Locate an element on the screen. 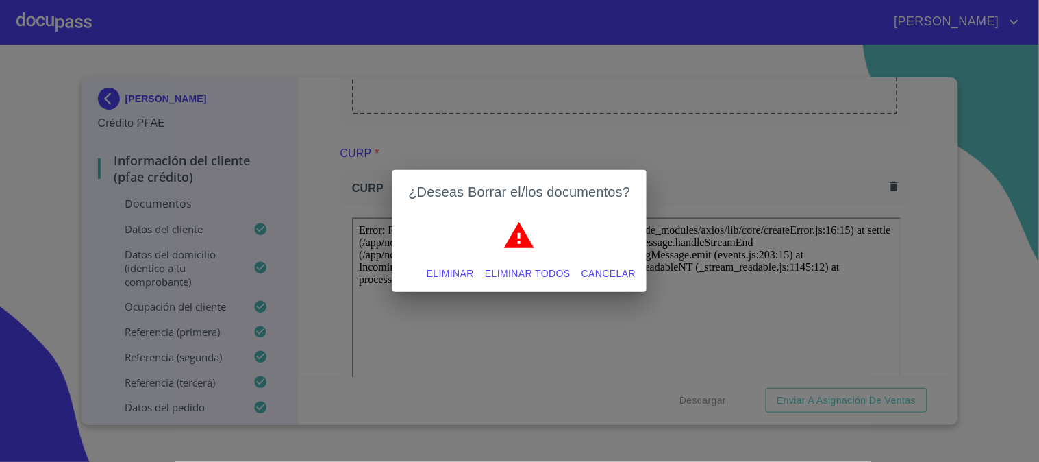 This screenshot has height=462, width=1039. button: Eliminar todos is located at coordinates (528, 273).